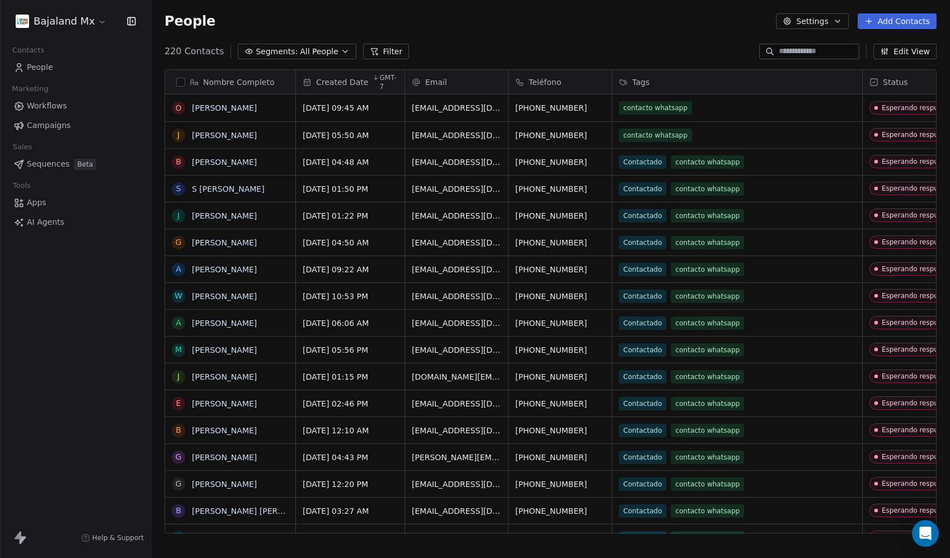  What do you see at coordinates (905, 51) in the screenshot?
I see `button: Edit View` at bounding box center [905, 51].